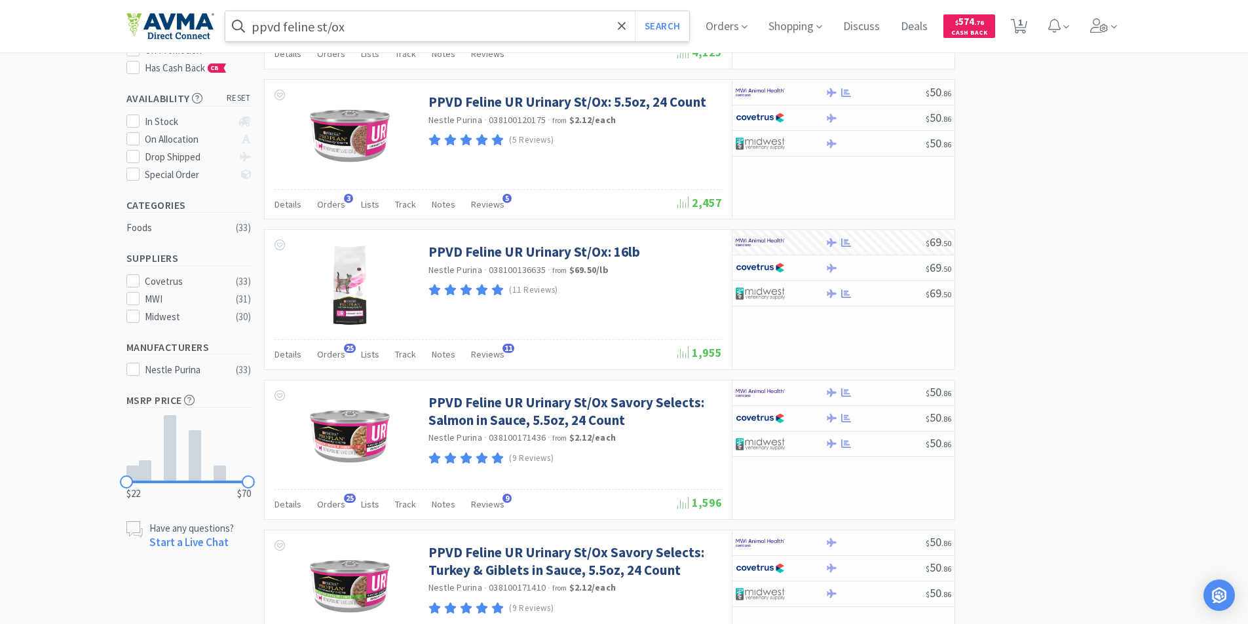 This screenshot has height=624, width=1248. What do you see at coordinates (573, 561) in the screenshot?
I see `a: PPVD Feline UR Urinary St/Ox Savory Selects: Turkey & Giblets in Sauce, 5.5oz, 24 Count` at bounding box center [573, 561].